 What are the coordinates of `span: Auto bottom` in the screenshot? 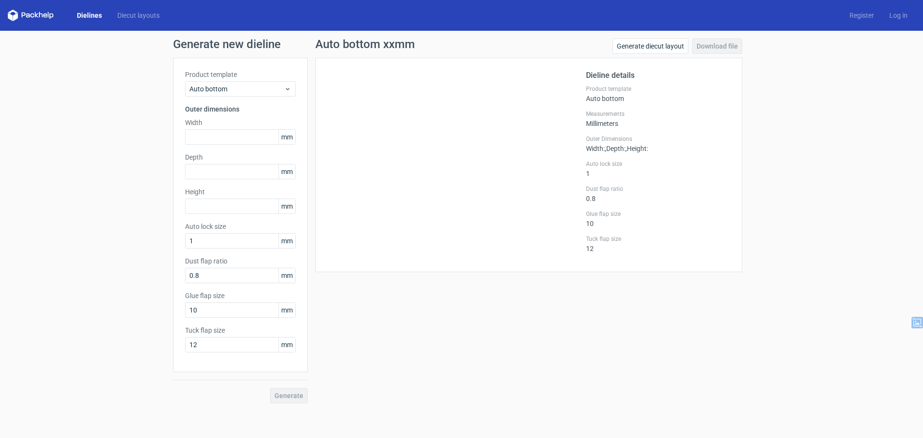 It's located at (236, 89).